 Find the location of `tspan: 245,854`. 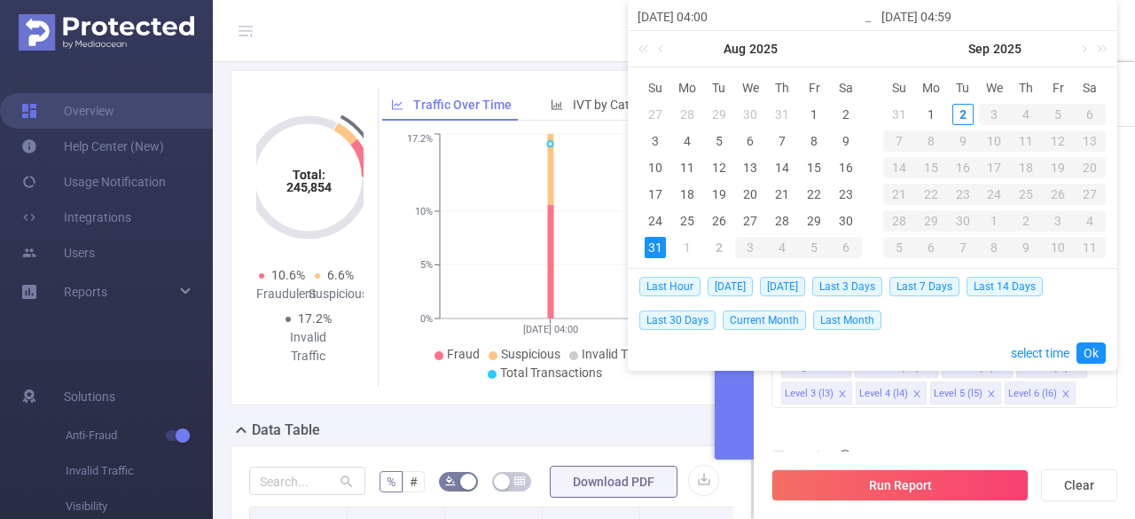

tspan: 245,854 is located at coordinates (308, 187).